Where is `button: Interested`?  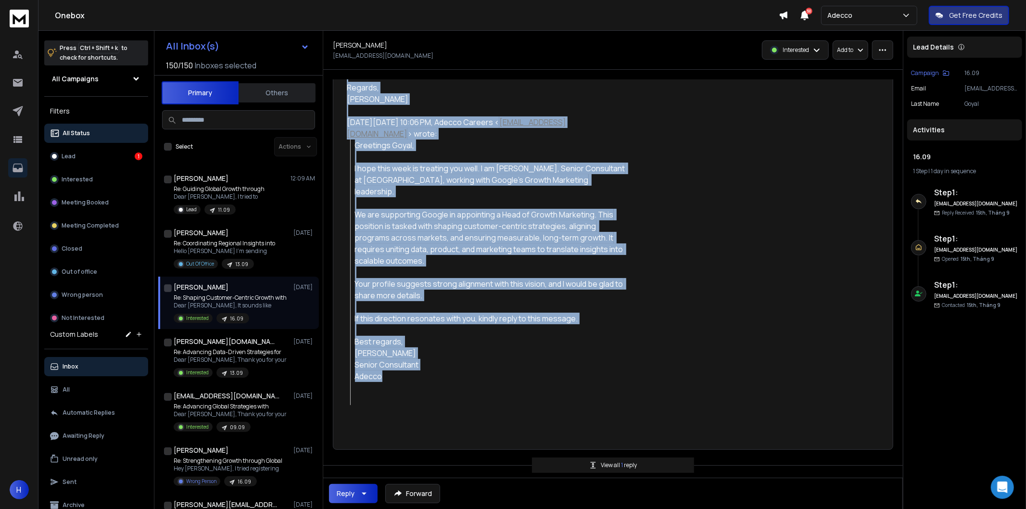
button: Interested is located at coordinates (96, 179).